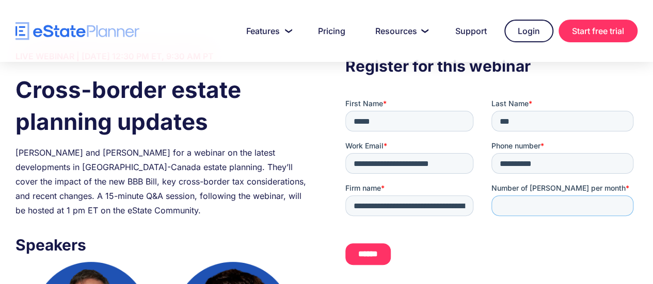 The image size is (653, 284). Describe the element at coordinates (165, 5) in the screenshot. I see `span: Last Name` at that location.